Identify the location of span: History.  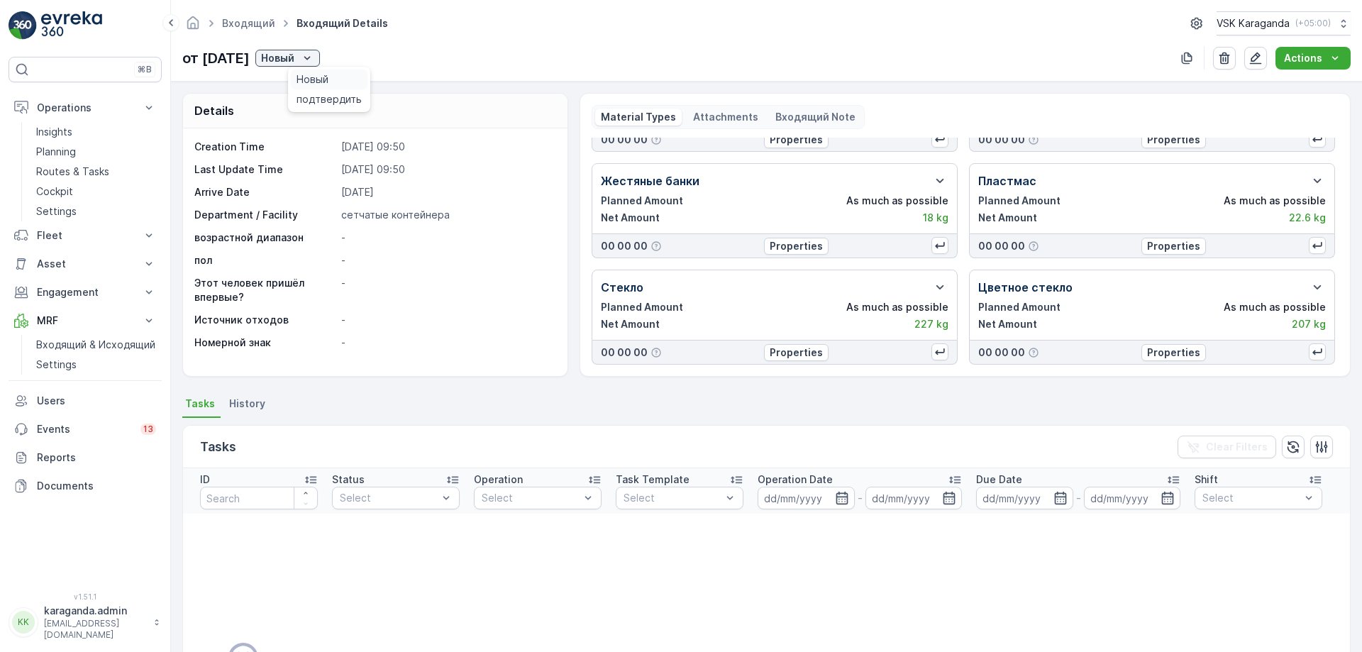
(247, 404).